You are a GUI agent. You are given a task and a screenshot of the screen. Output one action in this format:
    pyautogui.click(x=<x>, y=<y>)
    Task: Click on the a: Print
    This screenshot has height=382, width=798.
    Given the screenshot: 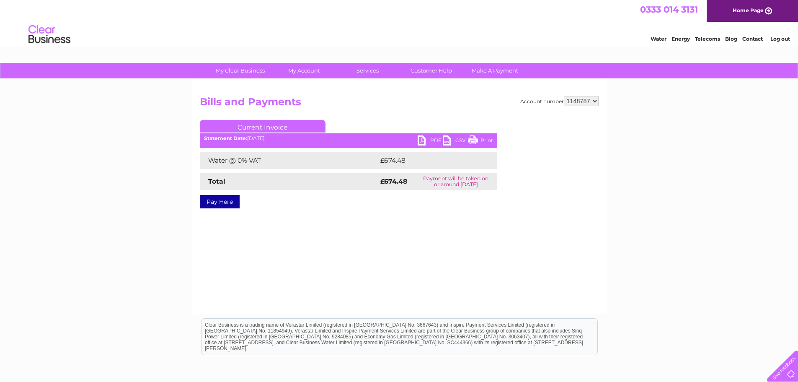 What is the action you would take?
    pyautogui.click(x=481, y=141)
    